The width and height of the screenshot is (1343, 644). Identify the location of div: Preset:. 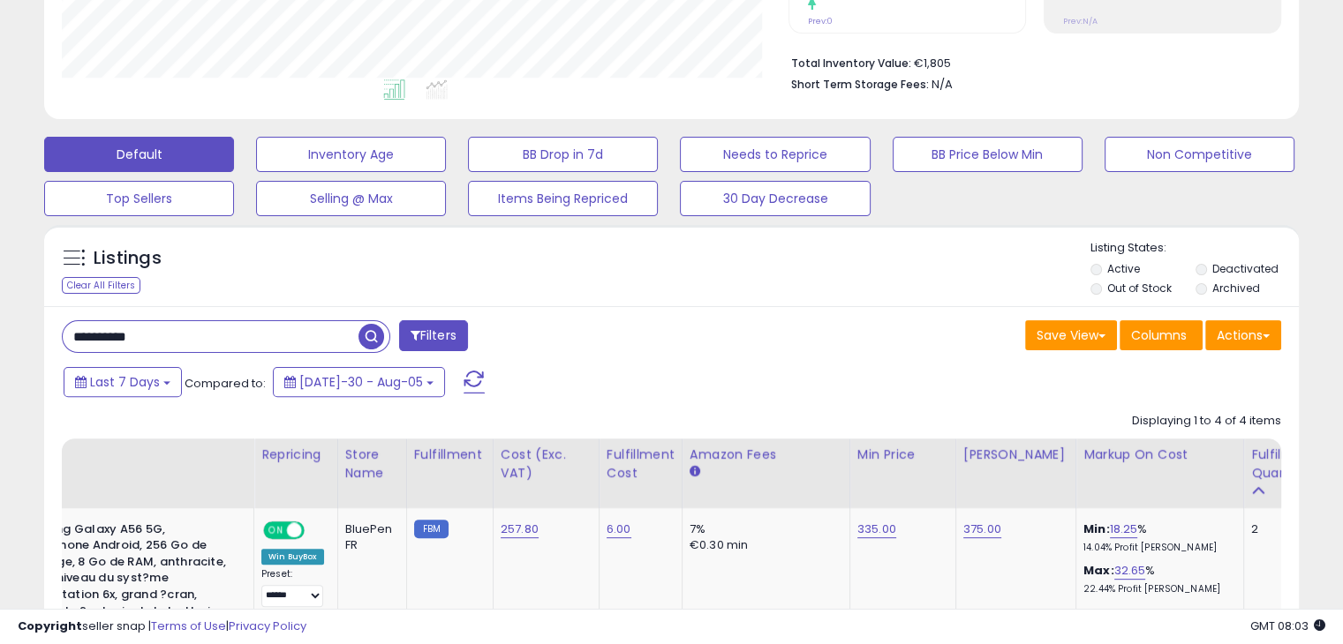
(292, 588).